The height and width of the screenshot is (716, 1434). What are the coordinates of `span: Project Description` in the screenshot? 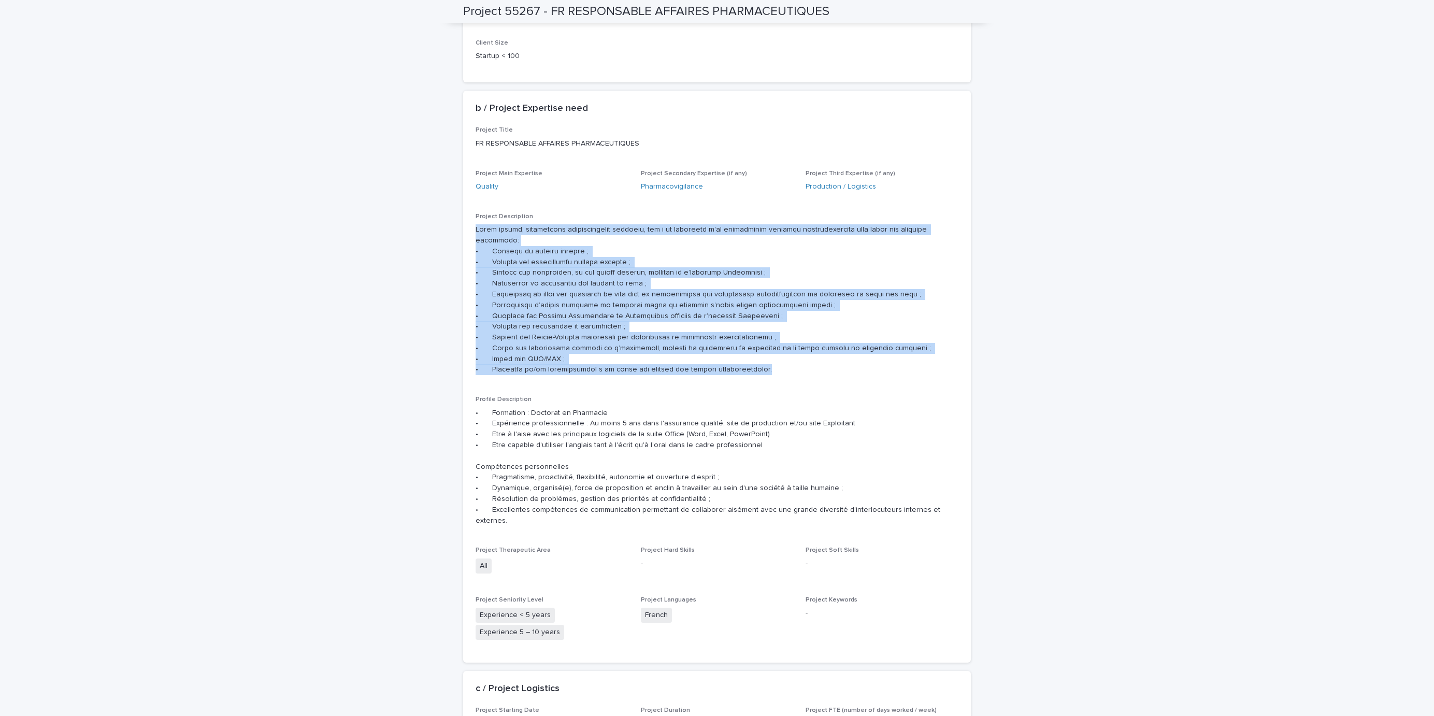 It's located at (504, 217).